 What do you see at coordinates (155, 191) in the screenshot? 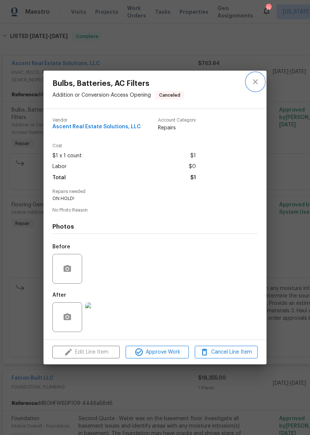
I see `span: Repairs needed` at bounding box center [155, 191].